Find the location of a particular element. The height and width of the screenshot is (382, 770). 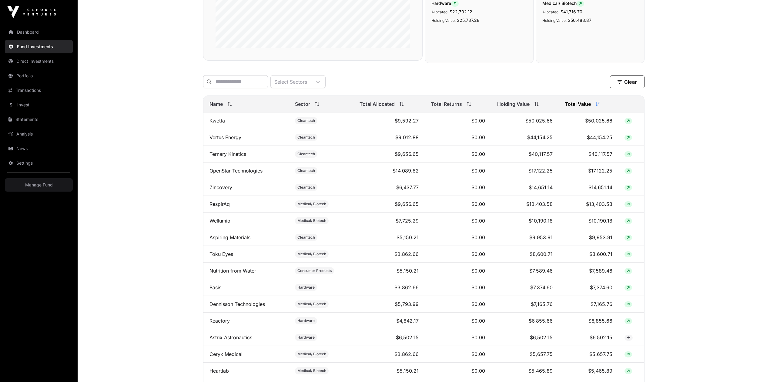

a: Invest is located at coordinates (39, 105).